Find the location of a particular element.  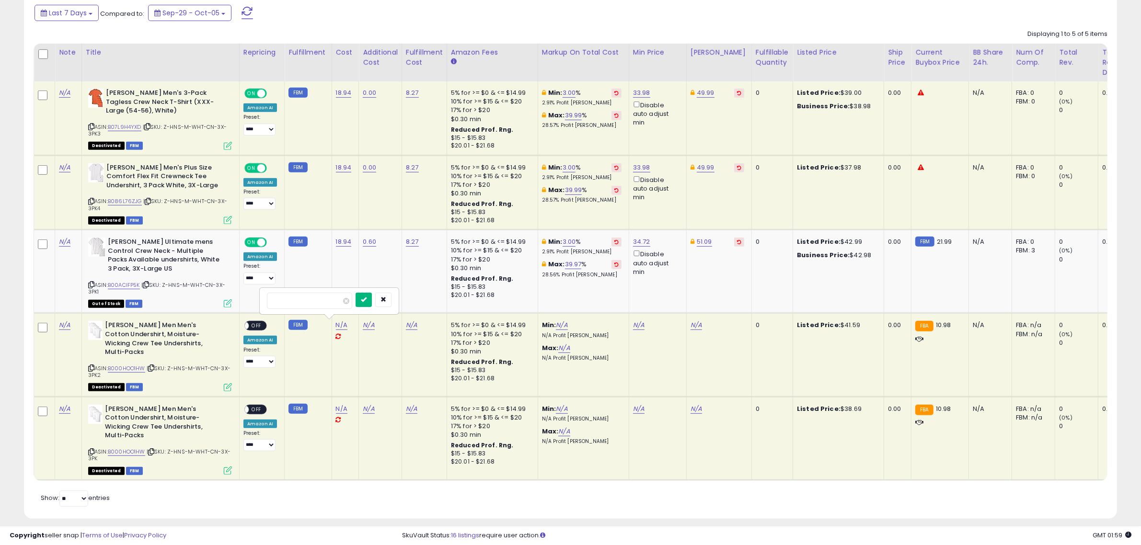

a: 16 listings is located at coordinates (465, 535).